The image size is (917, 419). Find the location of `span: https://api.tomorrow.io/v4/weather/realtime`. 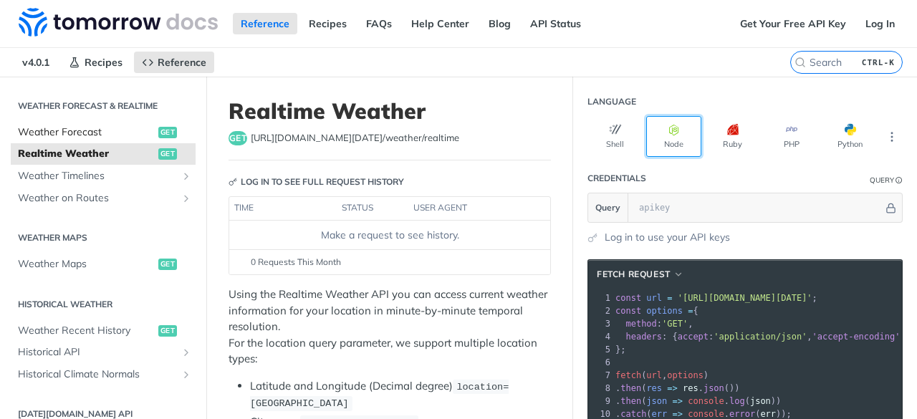

span: https://api.tomorrow.io/v4/weather/realtime is located at coordinates (355, 138).